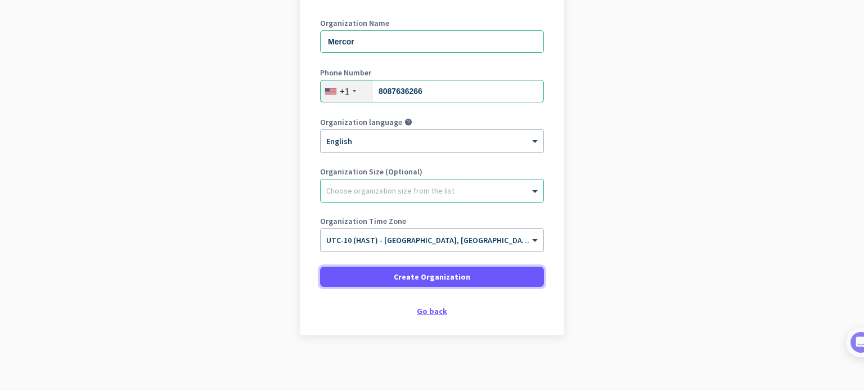  Describe the element at coordinates (432, 277) in the screenshot. I see `button: Create Organization` at that location.